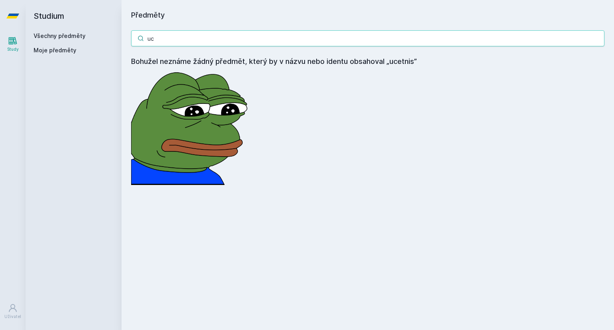 The image size is (614, 330). I want to click on a: Všechny předměty, so click(60, 36).